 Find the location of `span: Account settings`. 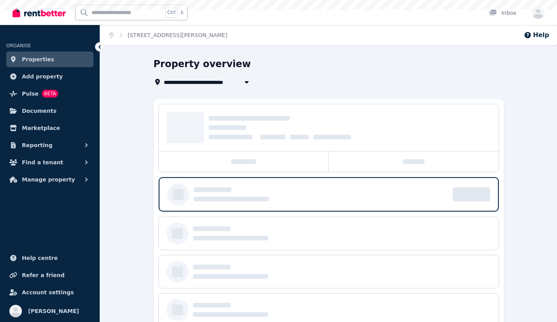

span: Account settings is located at coordinates (48, 293).